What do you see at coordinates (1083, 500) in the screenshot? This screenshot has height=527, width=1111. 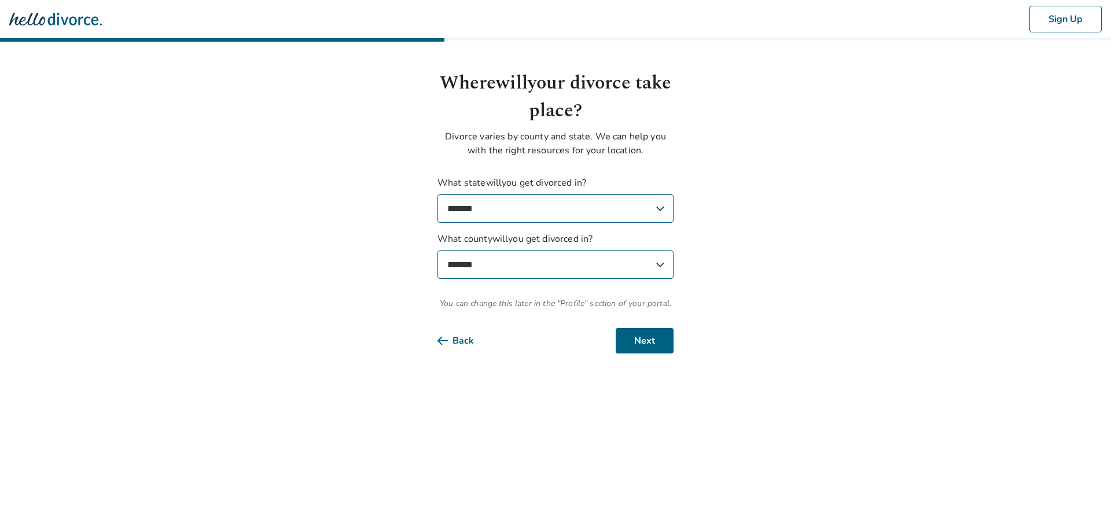 I see `div: Chat Widget` at bounding box center [1083, 500].